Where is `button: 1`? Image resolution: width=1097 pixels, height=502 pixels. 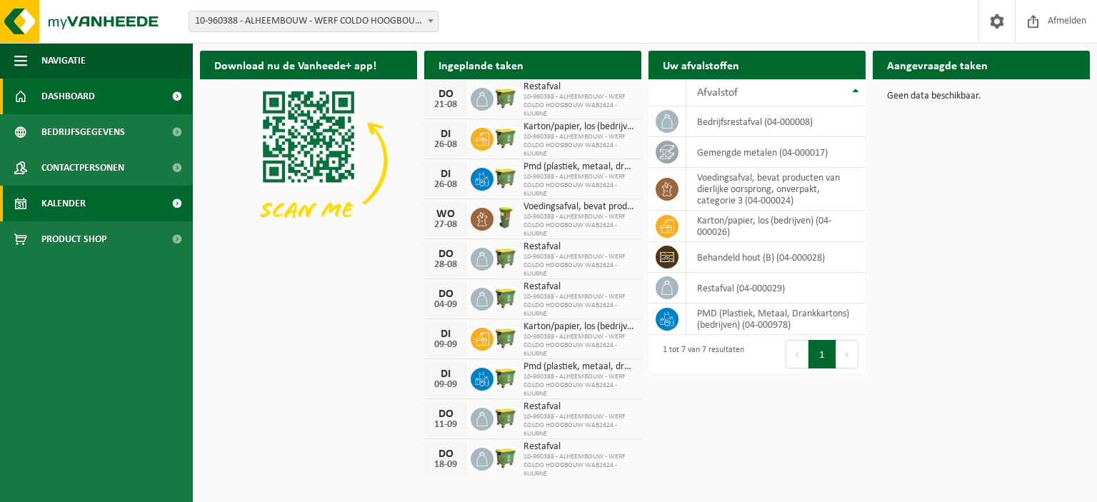
button: 1 is located at coordinates (822, 354).